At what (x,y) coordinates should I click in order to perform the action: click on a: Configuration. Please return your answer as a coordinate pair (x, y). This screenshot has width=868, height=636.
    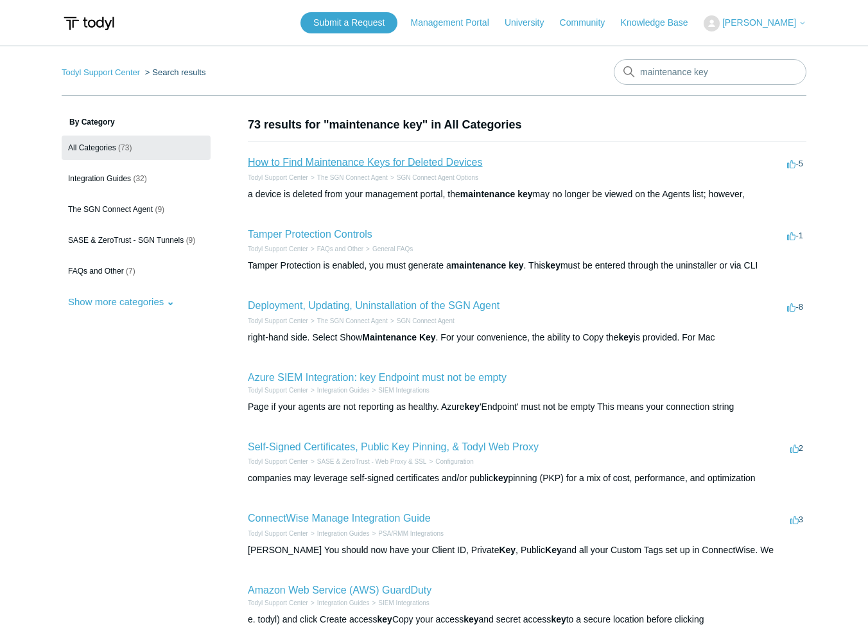
    Looking at the image, I should click on (454, 461).